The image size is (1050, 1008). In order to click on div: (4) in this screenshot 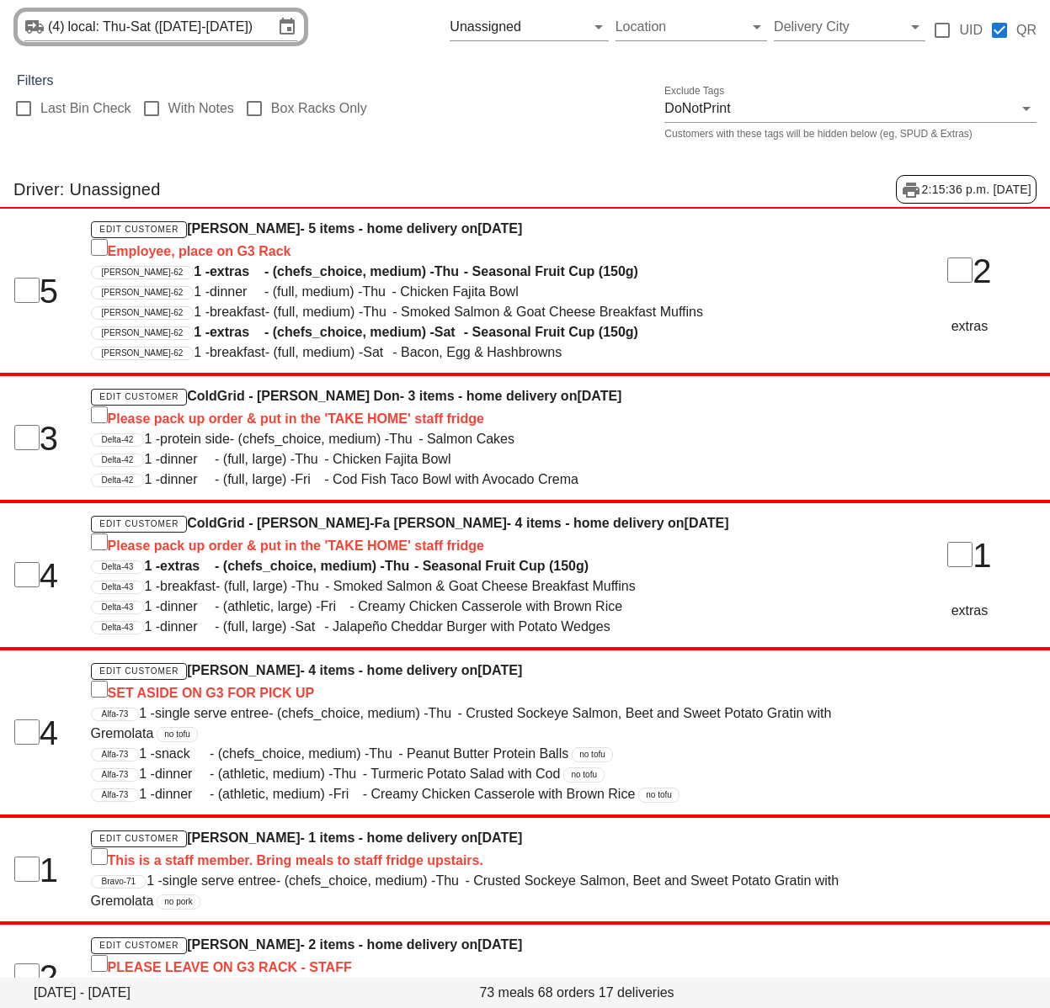, I will do `click(58, 27)`.